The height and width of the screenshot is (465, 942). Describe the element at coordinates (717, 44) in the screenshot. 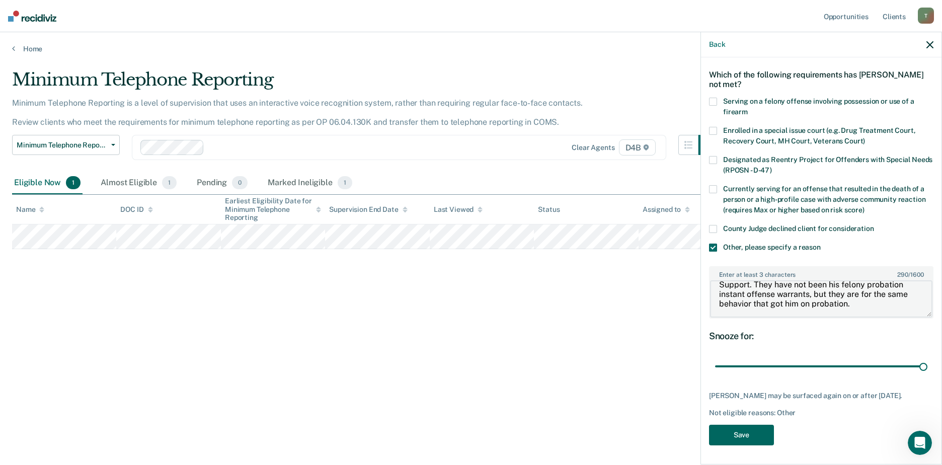

I see `button: Back` at that location.